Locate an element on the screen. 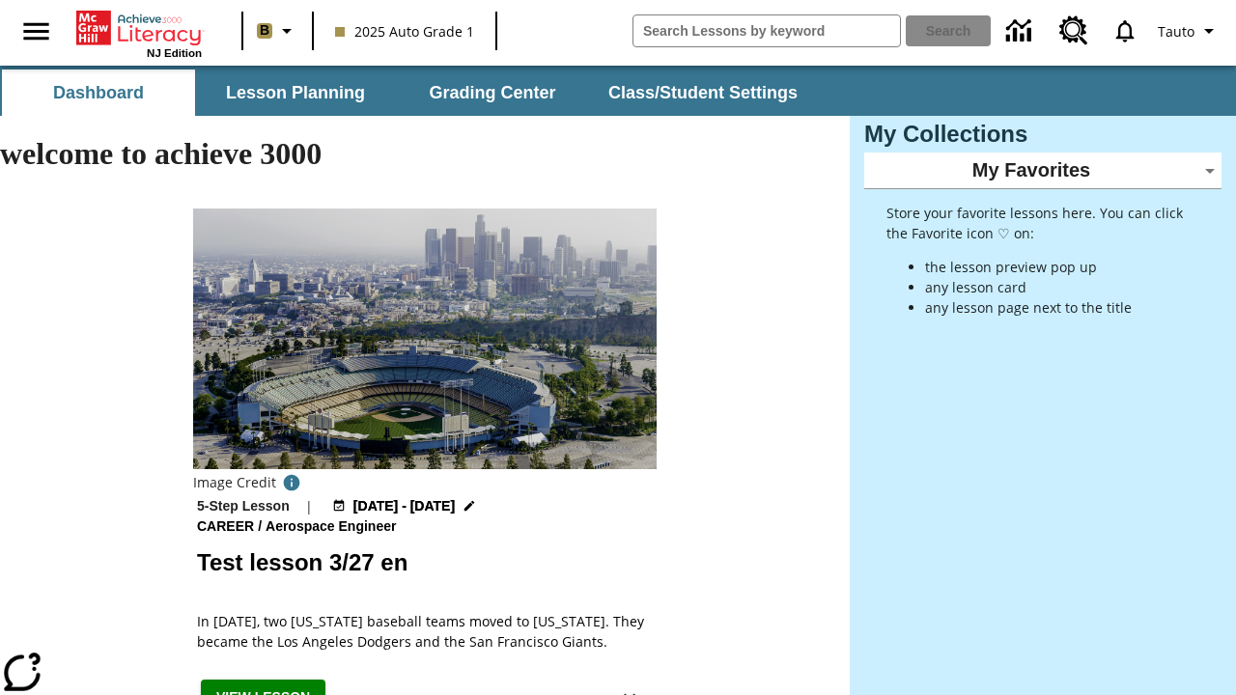 The image size is (1236, 695). div: My Favorites is located at coordinates (1043, 171).